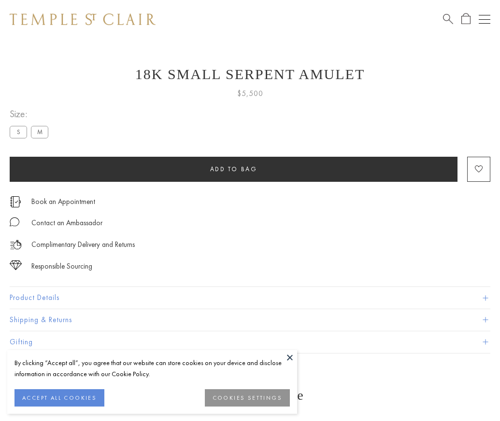  Describe the element at coordinates (250, 74) in the screenshot. I see `h1: 18K Small Serpent Amulet` at that location.